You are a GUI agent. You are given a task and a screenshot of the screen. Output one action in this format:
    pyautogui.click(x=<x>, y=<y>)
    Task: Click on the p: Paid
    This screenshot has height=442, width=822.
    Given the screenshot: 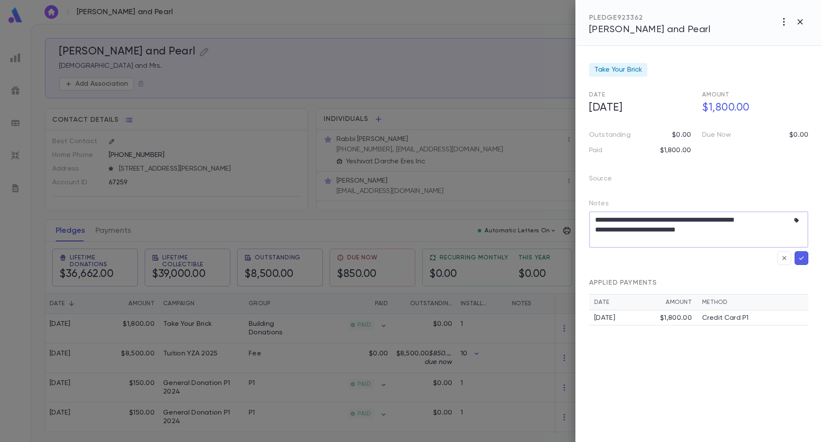 What is the action you would take?
    pyautogui.click(x=596, y=150)
    